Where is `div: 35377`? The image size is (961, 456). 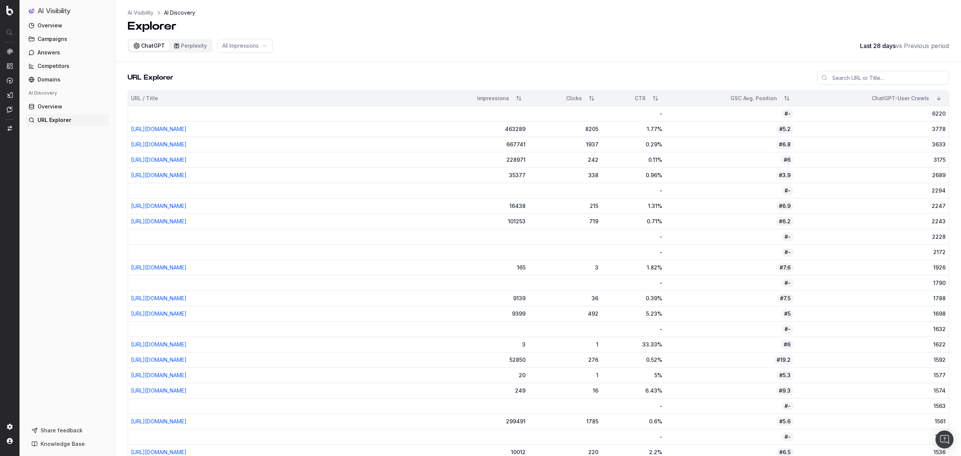 div: 35377 is located at coordinates (477, 175).